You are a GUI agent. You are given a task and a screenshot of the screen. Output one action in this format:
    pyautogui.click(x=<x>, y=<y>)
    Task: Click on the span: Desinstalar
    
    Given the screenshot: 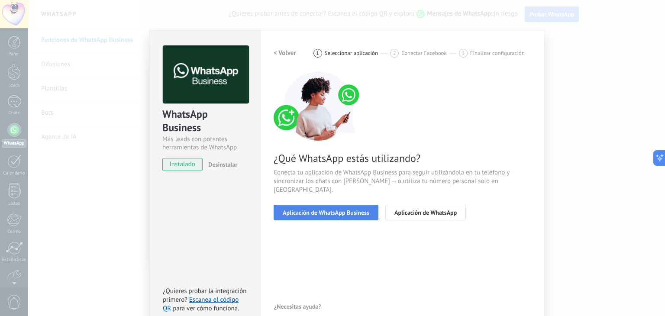 What is the action you would take?
    pyautogui.click(x=222, y=164)
    